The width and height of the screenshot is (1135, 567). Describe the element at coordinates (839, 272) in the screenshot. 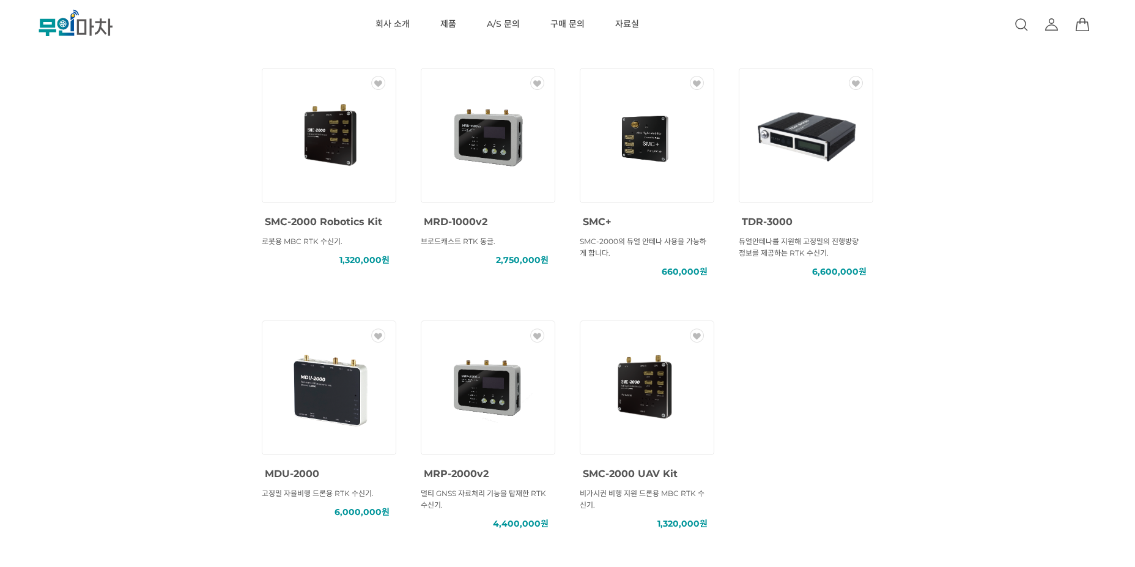

I see `span: 6,600,000원` at that location.